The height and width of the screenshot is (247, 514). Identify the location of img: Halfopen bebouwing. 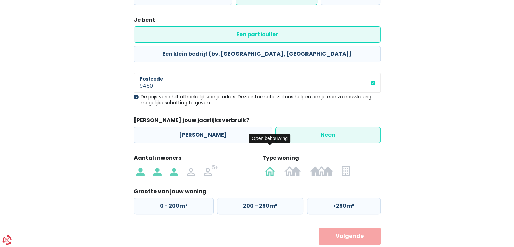
(293, 170).